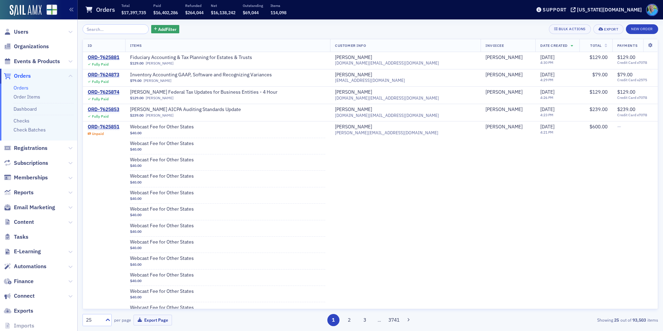  I want to click on span: $129.00, so click(598, 57).